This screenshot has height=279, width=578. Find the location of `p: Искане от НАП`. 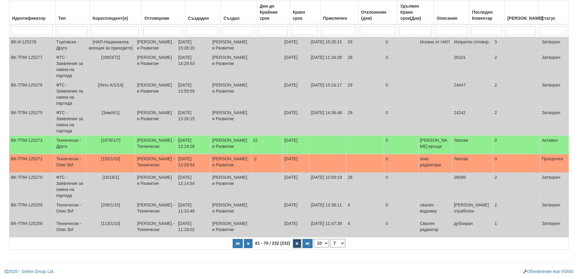

p: Искане от НАП is located at coordinates (435, 42).